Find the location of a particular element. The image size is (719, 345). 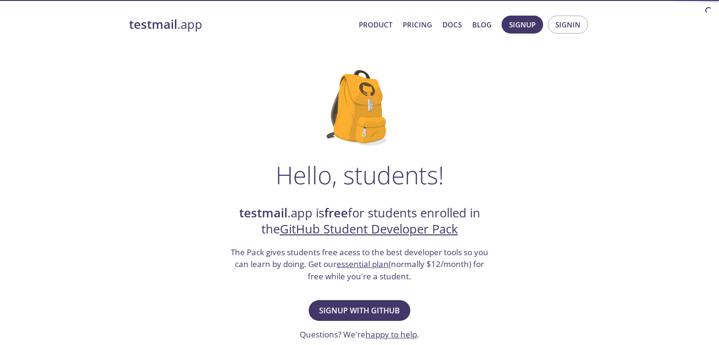

img: github-student-backpack.png is located at coordinates (359, 108).